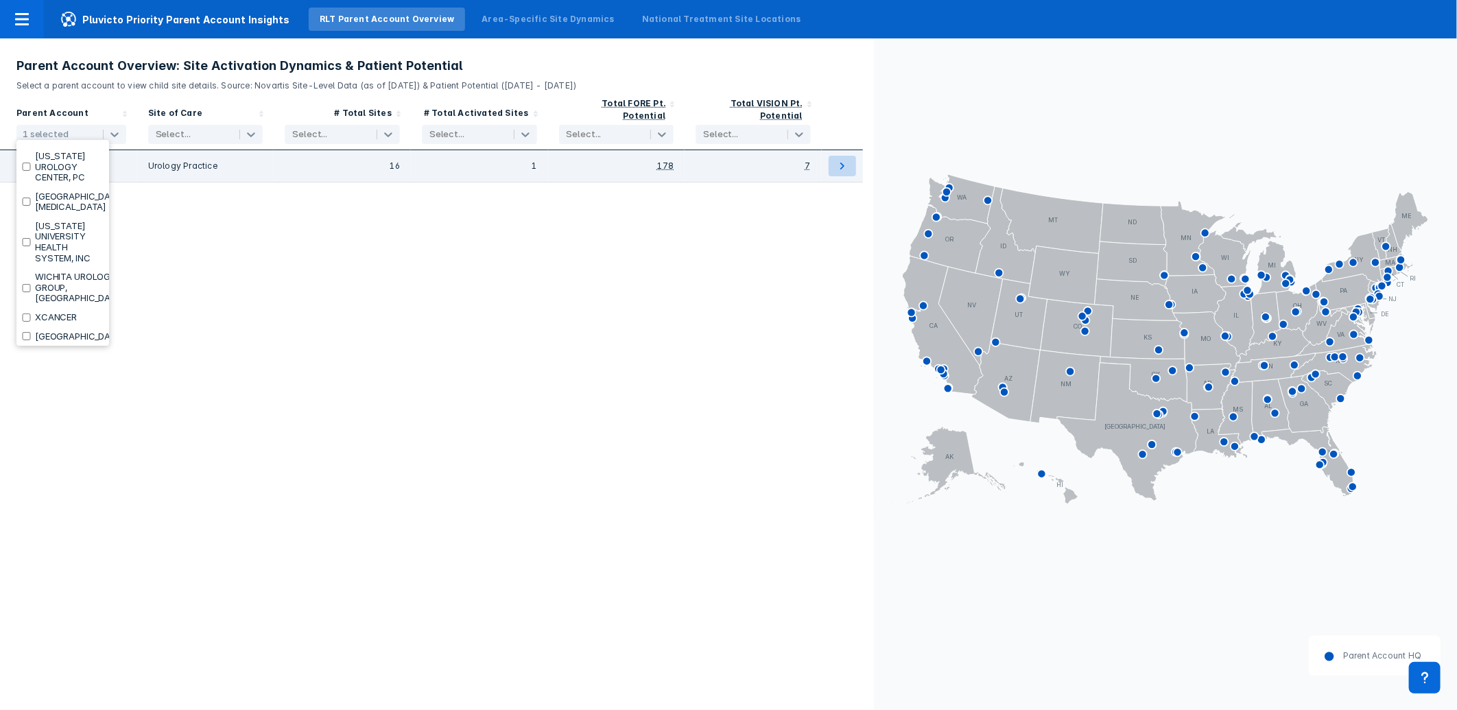 The height and width of the screenshot is (710, 1457). What do you see at coordinates (722, 19) in the screenshot?
I see `a: National Treatment Site Locations` at bounding box center [722, 19].